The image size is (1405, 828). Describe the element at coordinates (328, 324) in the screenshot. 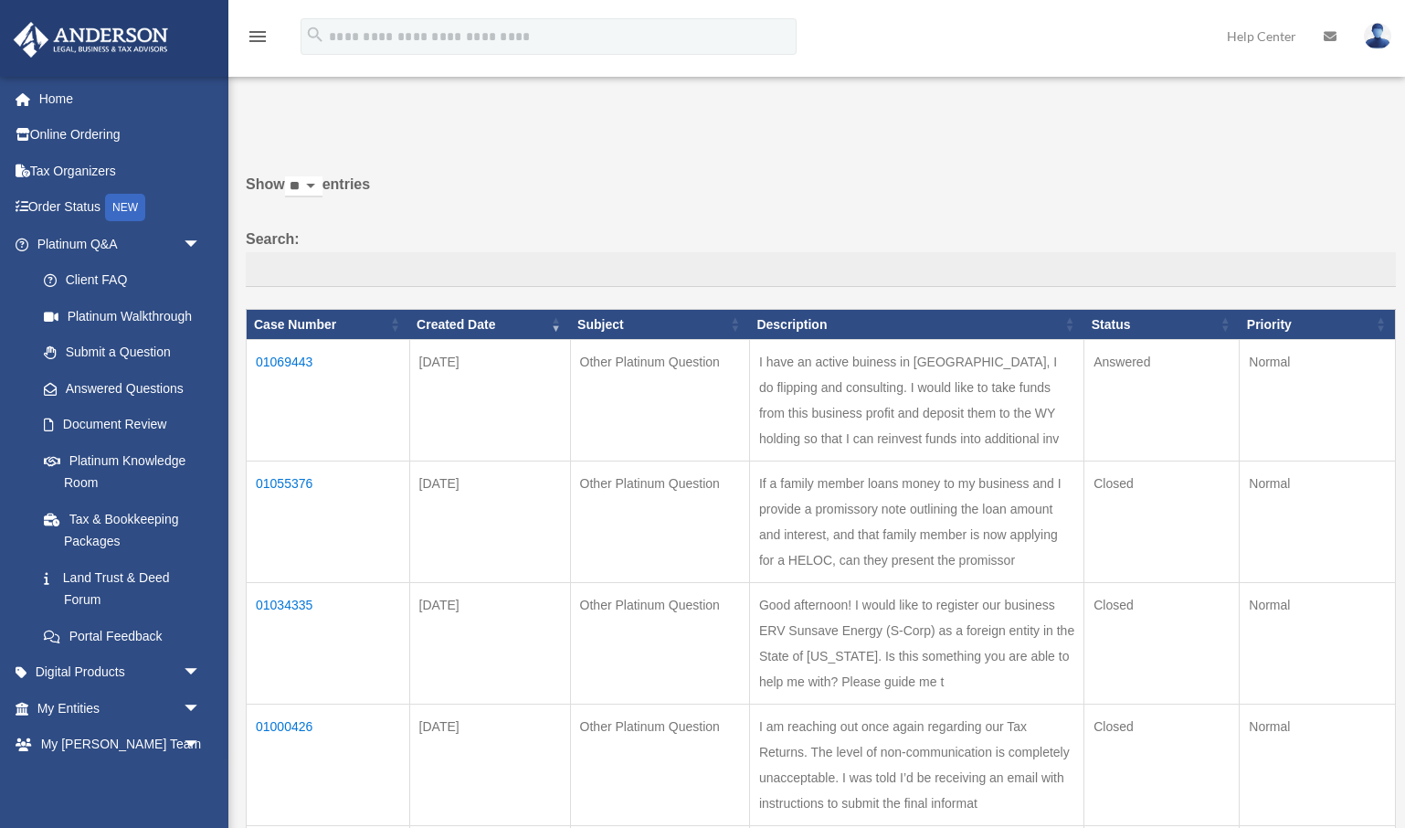

I see `th: Case Number: activate to sort column ascending` at that location.